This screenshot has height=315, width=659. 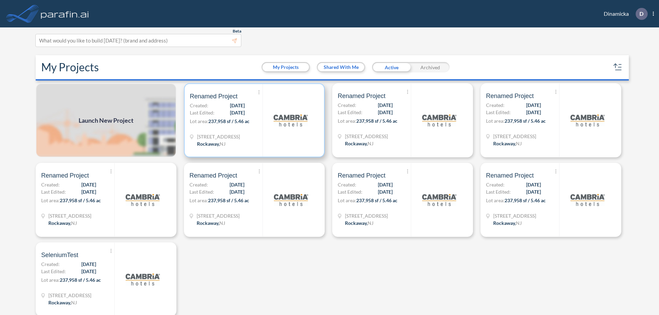 What do you see at coordinates (60, 255) in the screenshot?
I see `span: SeleniumTest` at bounding box center [60, 255].